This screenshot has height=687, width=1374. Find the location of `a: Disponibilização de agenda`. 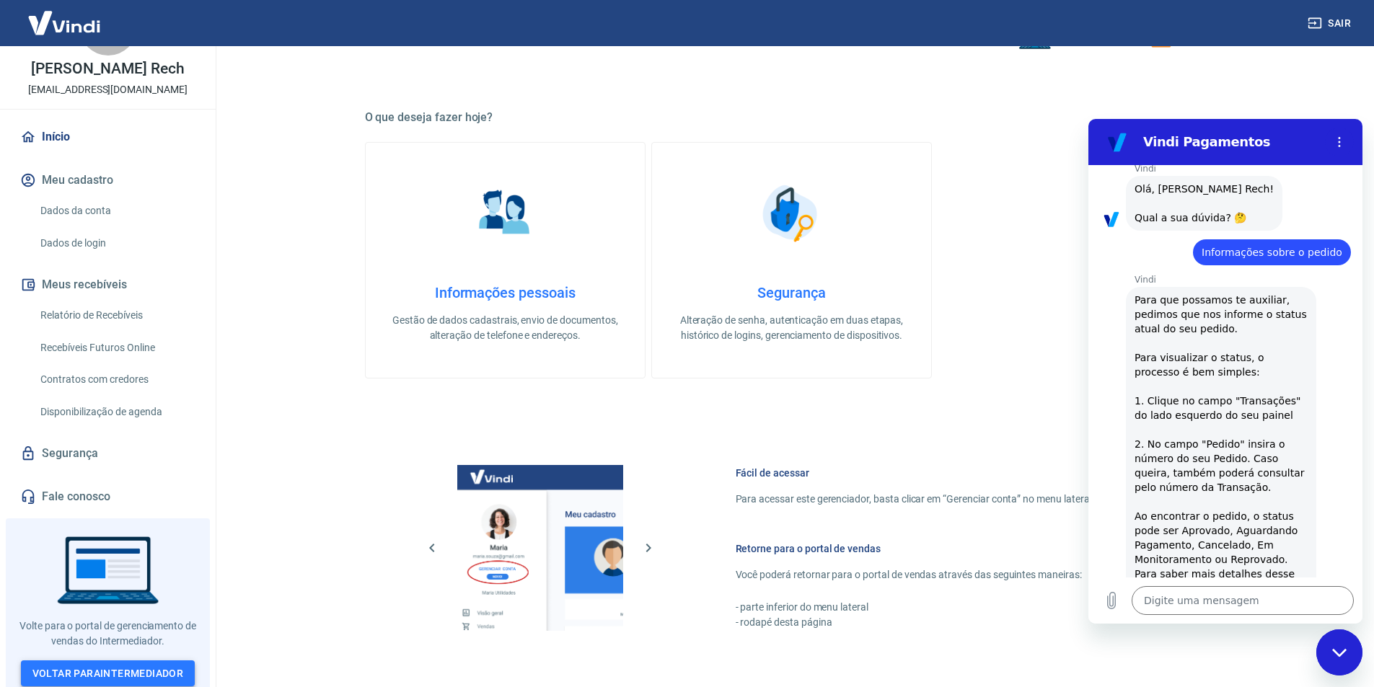

a: Disponibilização de agenda is located at coordinates (116, 412).